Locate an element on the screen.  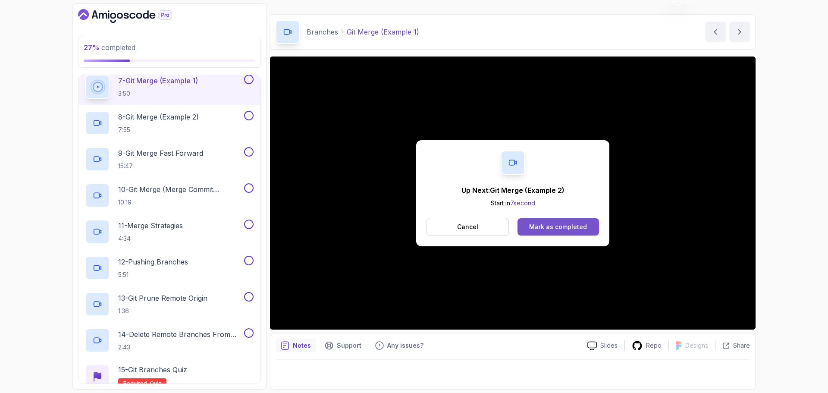
button: 13-Git Prune Remote Origin1:36 is located at coordinates (170, 304).